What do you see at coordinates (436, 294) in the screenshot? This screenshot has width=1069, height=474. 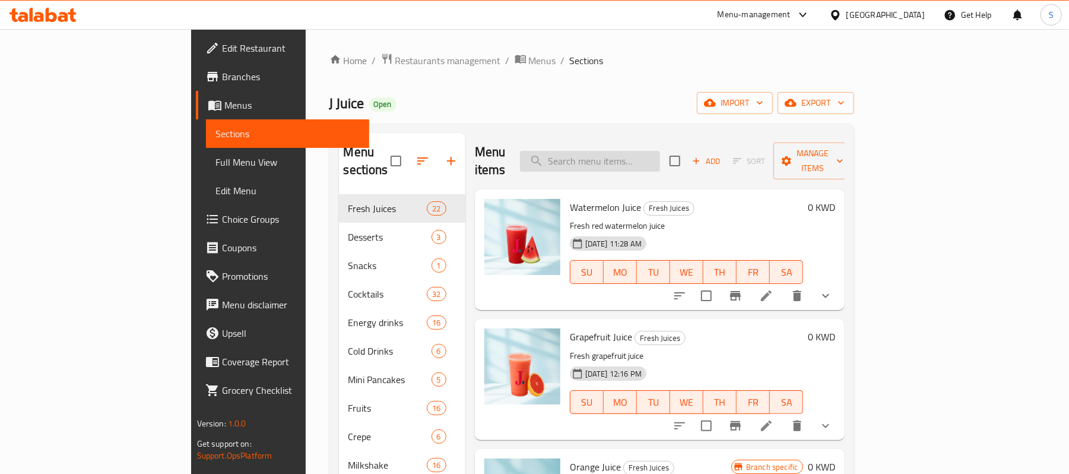 I see `span: 32` at bounding box center [436, 294].